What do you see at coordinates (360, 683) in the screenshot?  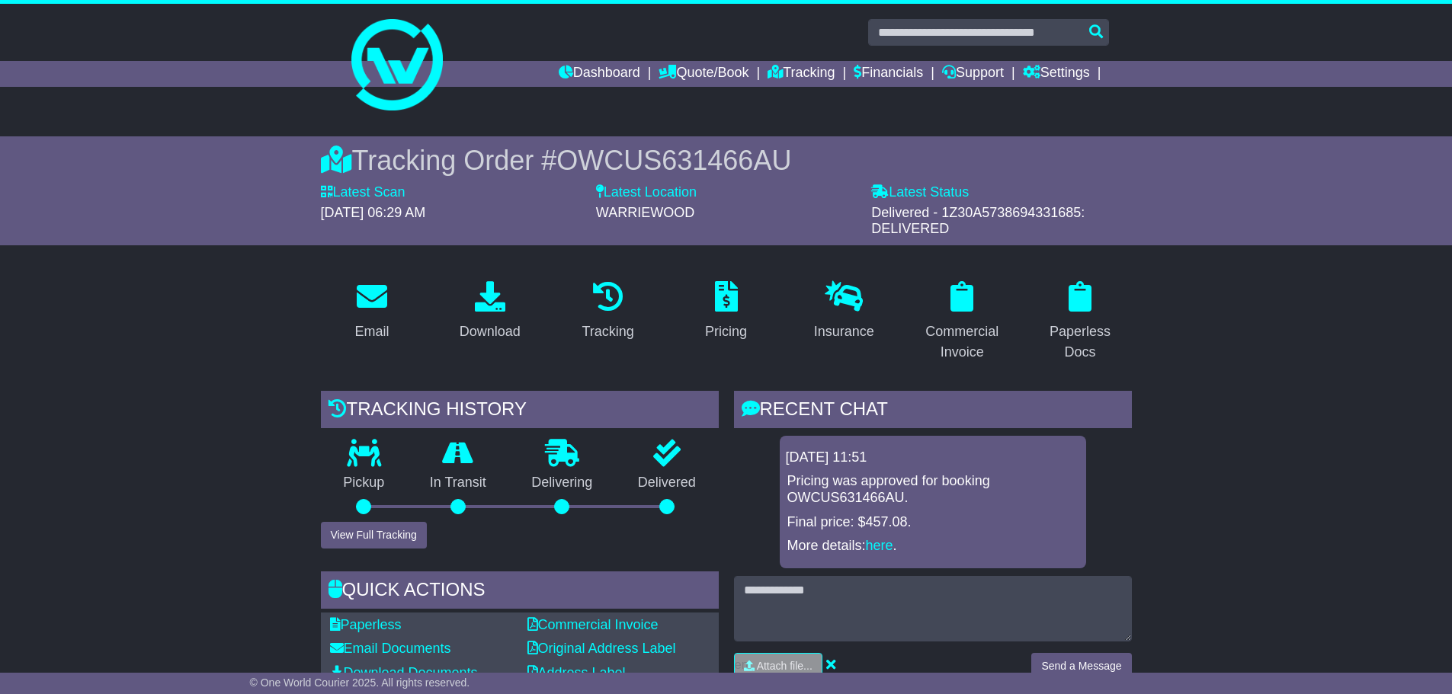 I see `span: © One World Courier 2025. All rights reserved.` at bounding box center [360, 683].